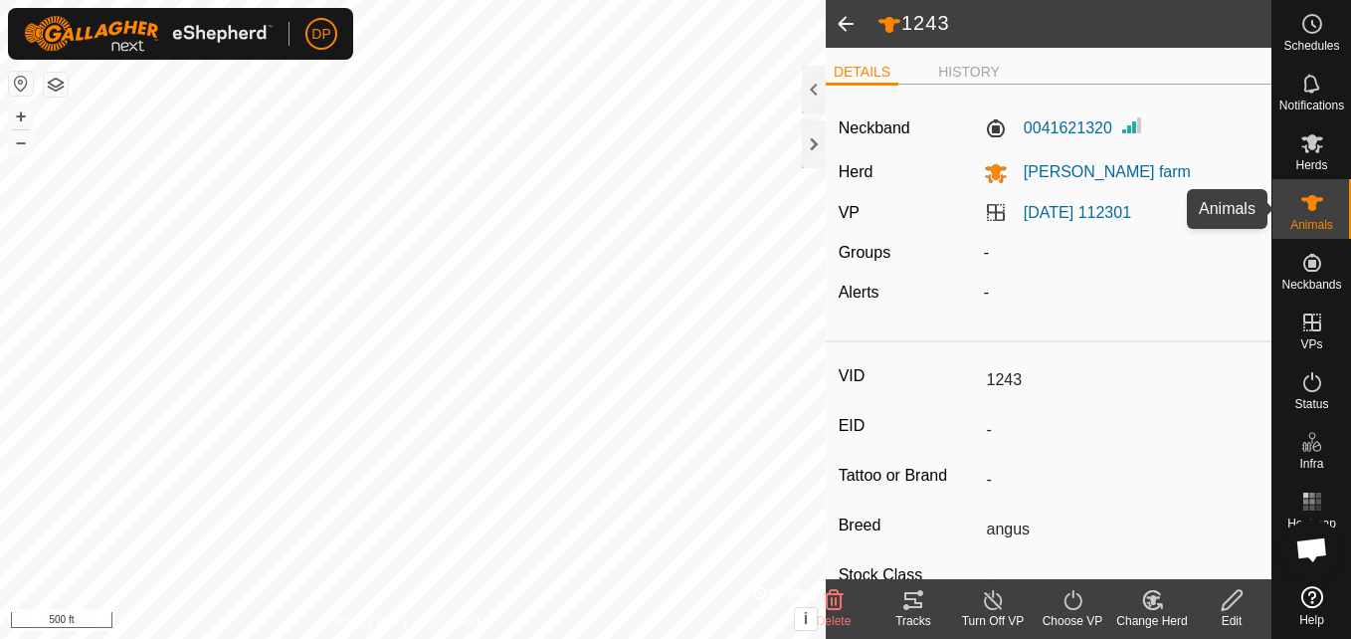  Describe the element at coordinates (908, 475) in the screenshot. I see `label: Tattoo or Brand` at that location.